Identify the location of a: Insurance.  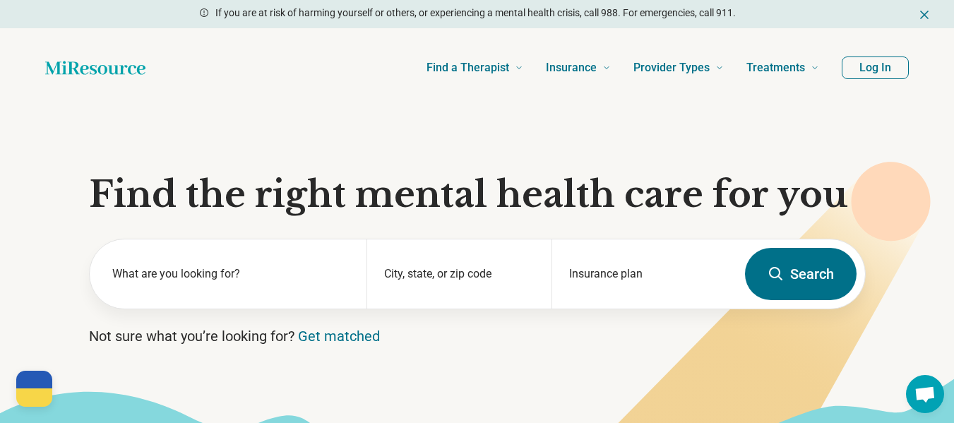
(578, 68).